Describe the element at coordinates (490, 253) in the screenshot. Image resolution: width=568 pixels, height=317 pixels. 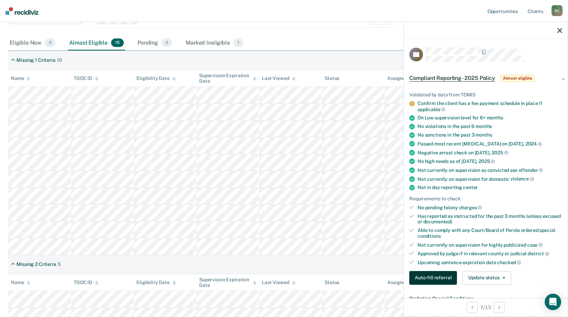
I see `div: Approved by judge if in relevant county or judicial` at that location.